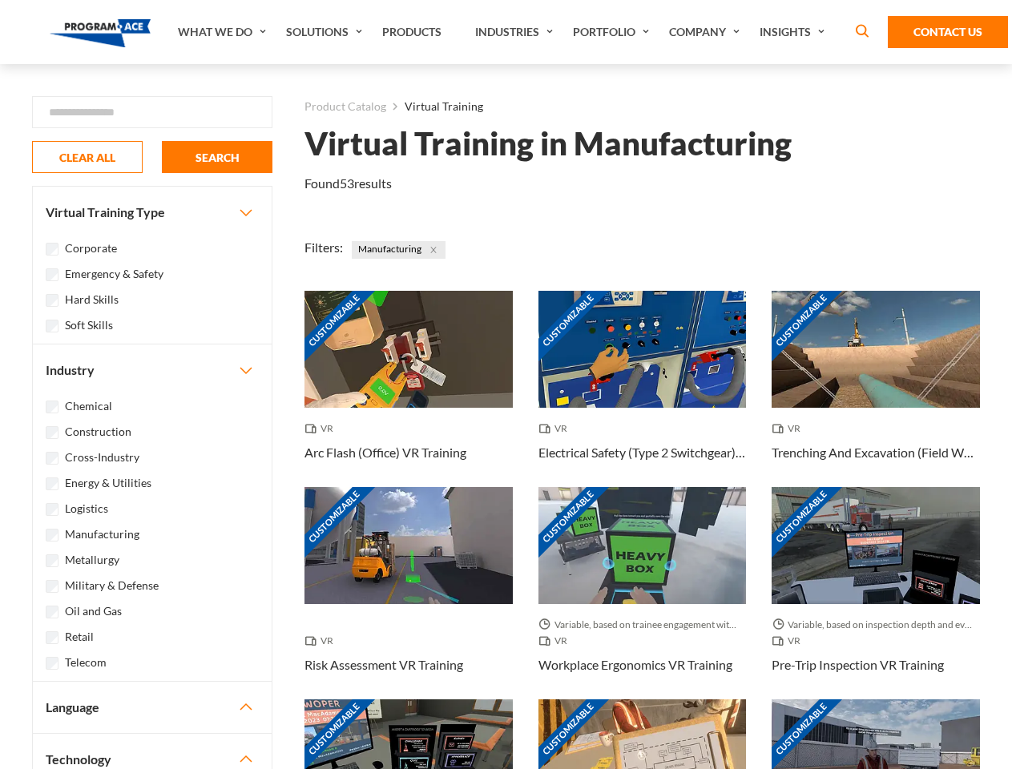 The width and height of the screenshot is (1012, 769). What do you see at coordinates (52, 663) in the screenshot?
I see `input: Telecom` at bounding box center [52, 663].